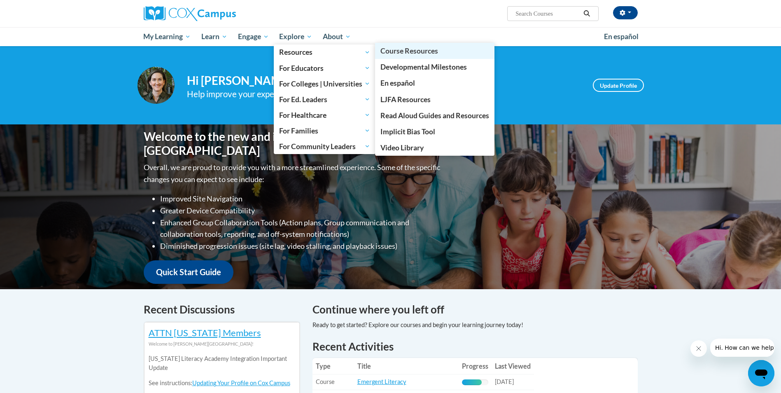  What do you see at coordinates (435, 99) in the screenshot?
I see `a: LJFA Resources` at bounding box center [435, 99].